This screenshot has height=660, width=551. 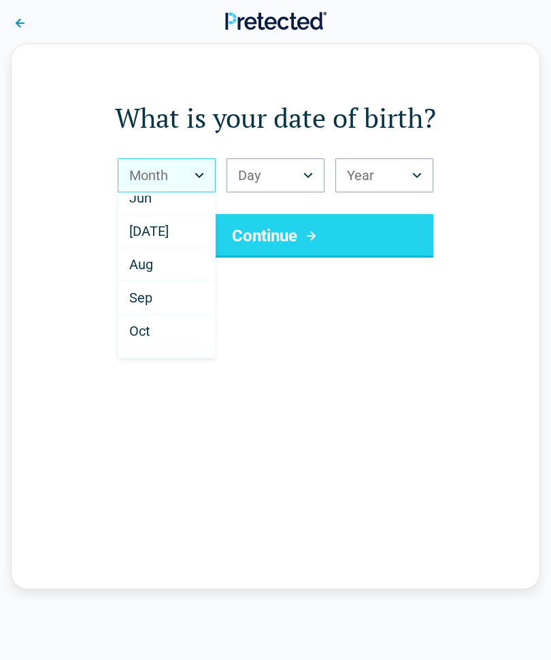 What do you see at coordinates (141, 265) in the screenshot?
I see `span: Aug` at bounding box center [141, 265].